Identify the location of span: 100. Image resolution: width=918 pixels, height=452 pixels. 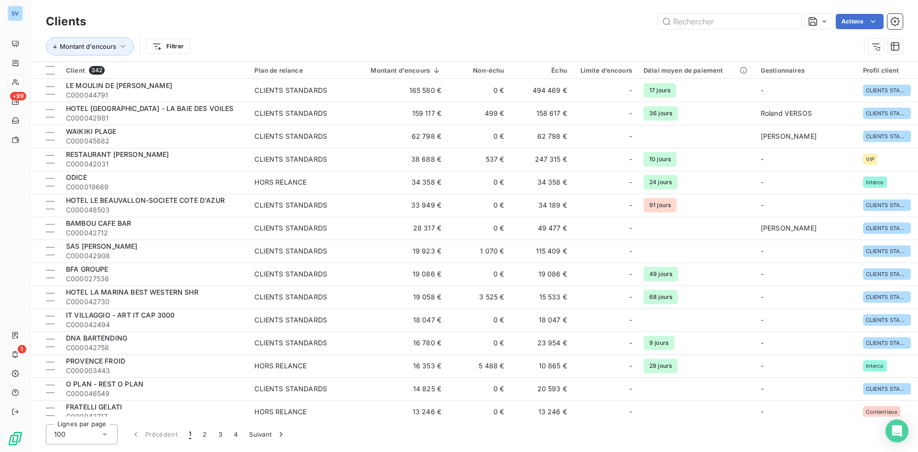
(60, 434).